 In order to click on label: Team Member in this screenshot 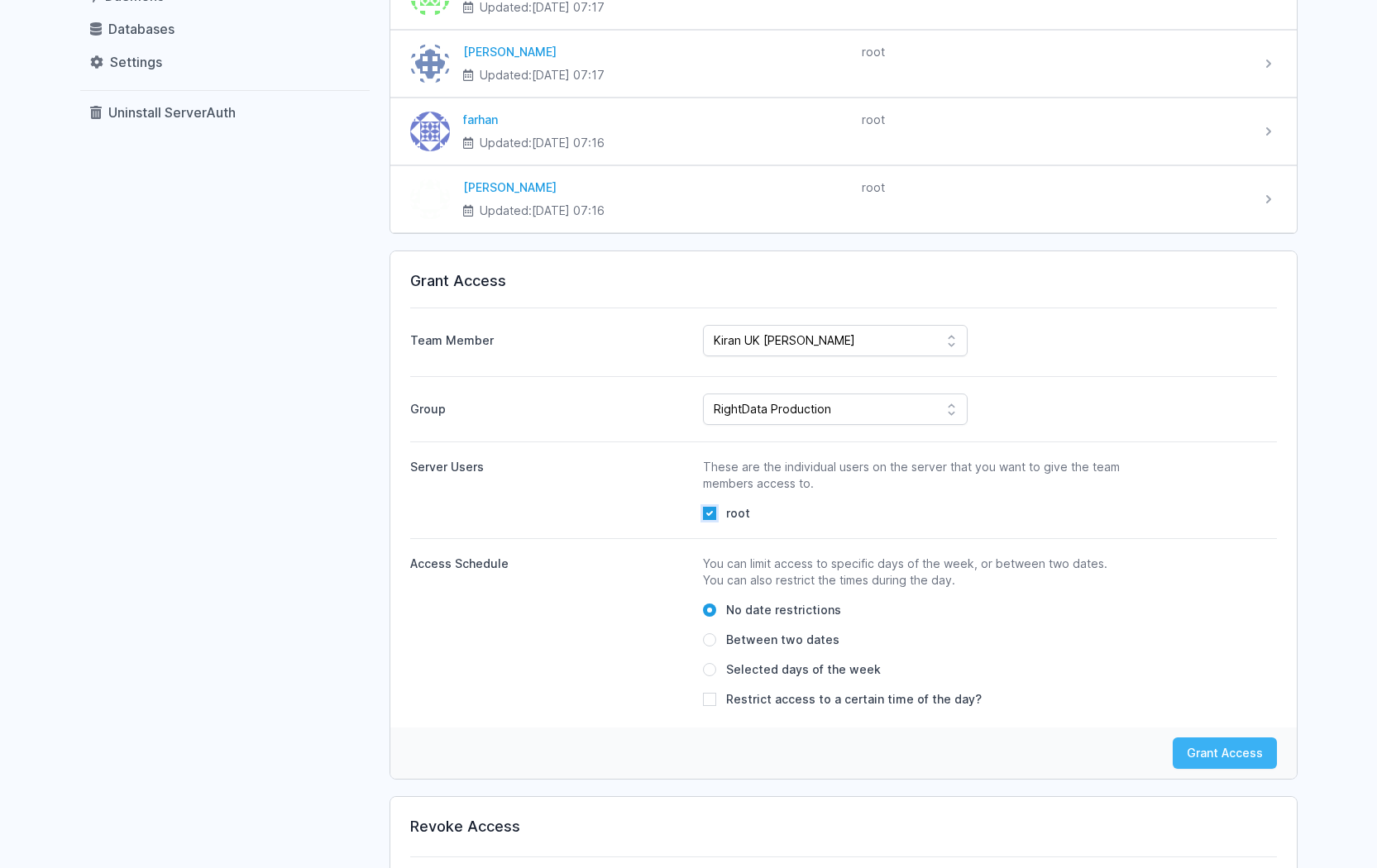, I will do `click(550, 337)`.